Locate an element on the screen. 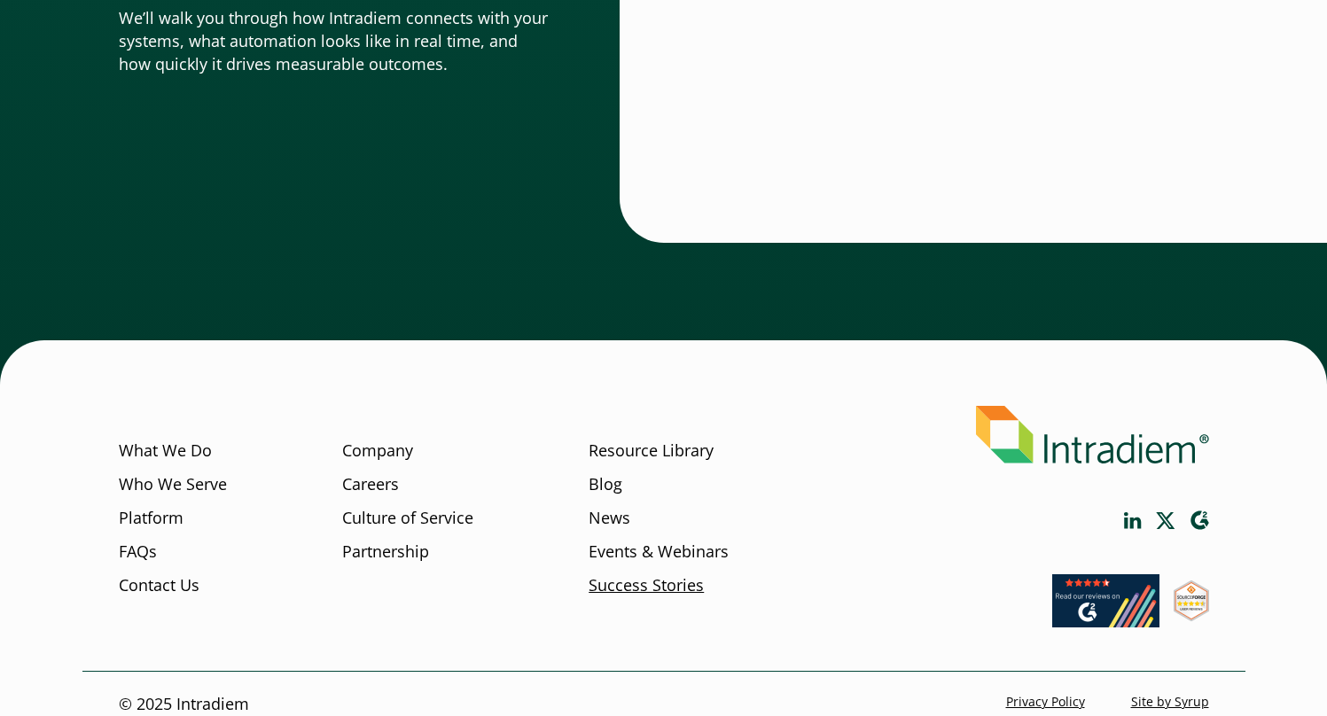 This screenshot has height=716, width=1327. a: Who We Serve is located at coordinates (173, 485).